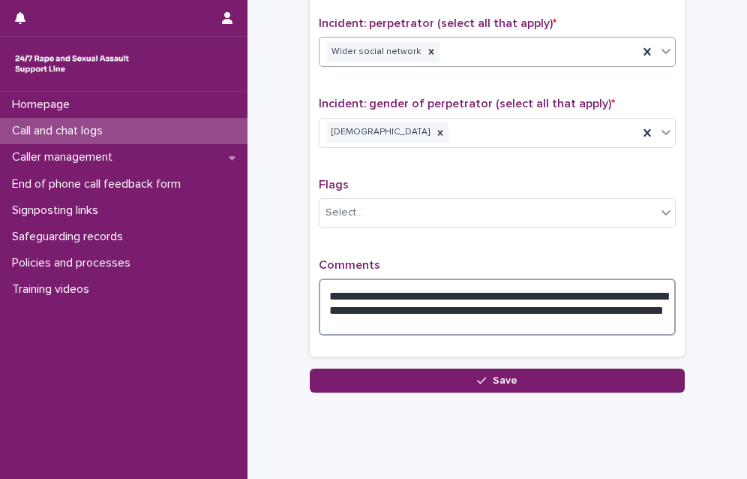 This screenshot has width=747, height=479. I want to click on p: Signposting links, so click(58, 210).